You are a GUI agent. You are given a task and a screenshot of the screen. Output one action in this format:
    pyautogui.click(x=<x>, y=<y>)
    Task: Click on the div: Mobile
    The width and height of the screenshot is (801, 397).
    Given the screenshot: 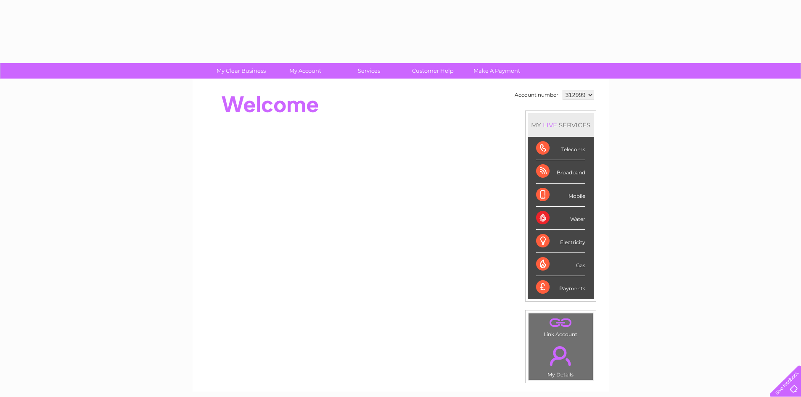 What is the action you would take?
    pyautogui.click(x=560, y=195)
    